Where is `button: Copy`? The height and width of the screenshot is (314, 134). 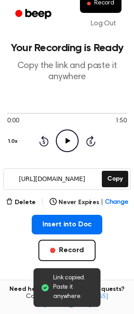
button: Copy is located at coordinates (114, 179).